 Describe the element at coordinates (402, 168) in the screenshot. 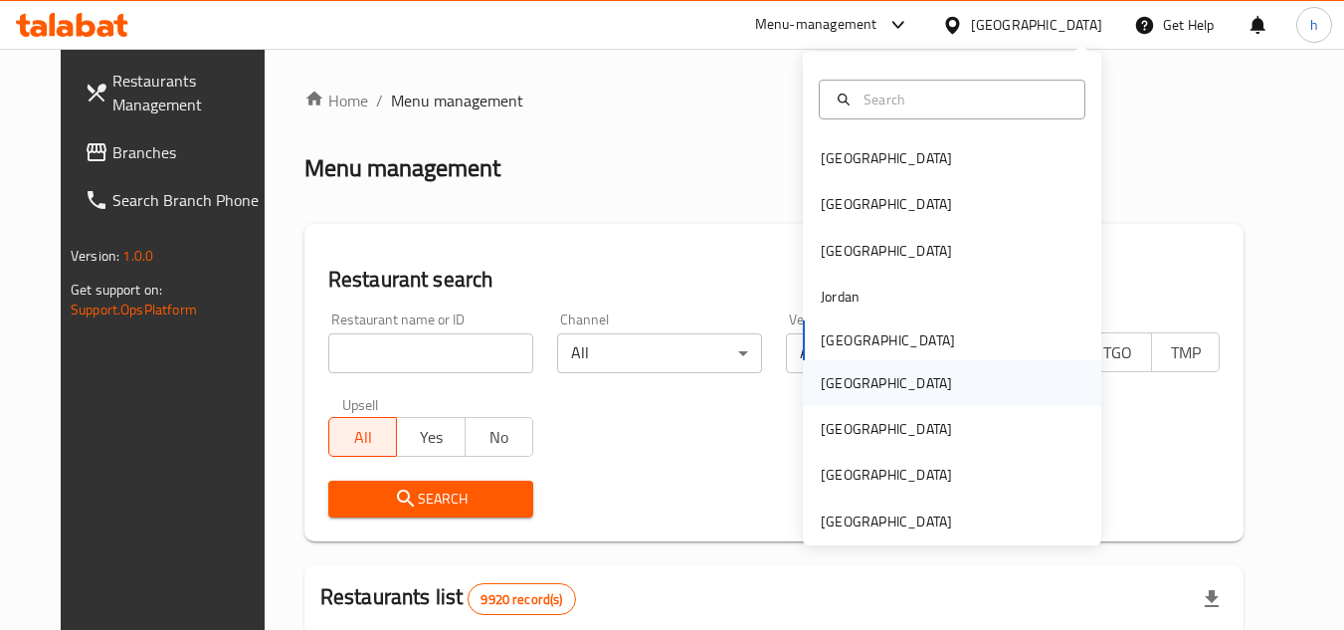

I see `h2: Menu management` at that location.